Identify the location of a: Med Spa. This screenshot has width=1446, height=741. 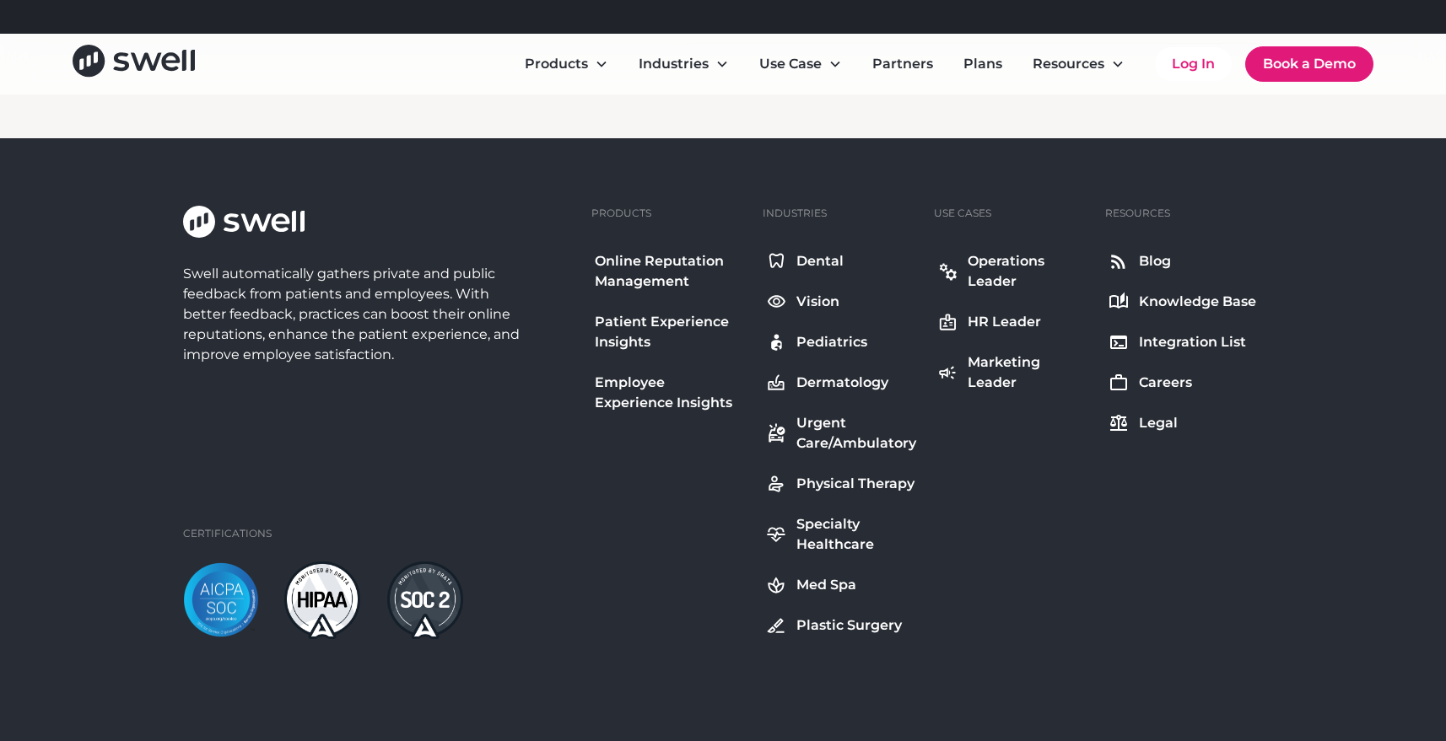
(841, 585).